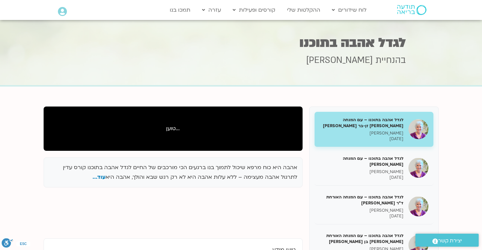 The width and height of the screenshot is (482, 250). What do you see at coordinates (390, 60) in the screenshot?
I see `span: בהנחיית` at bounding box center [390, 60].